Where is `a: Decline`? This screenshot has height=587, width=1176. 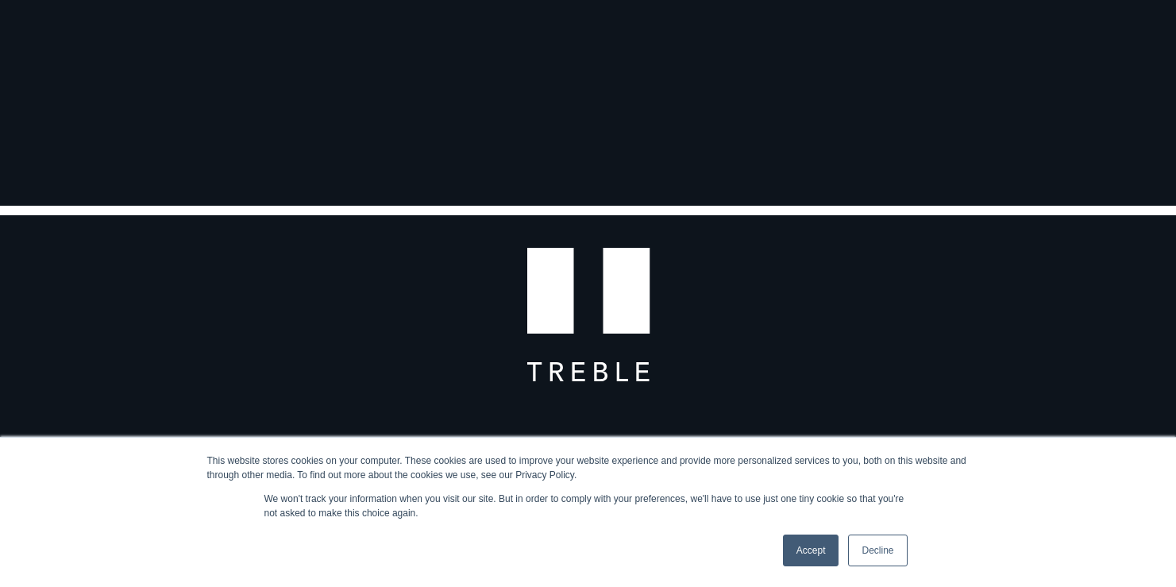
a: Decline is located at coordinates (877, 550).